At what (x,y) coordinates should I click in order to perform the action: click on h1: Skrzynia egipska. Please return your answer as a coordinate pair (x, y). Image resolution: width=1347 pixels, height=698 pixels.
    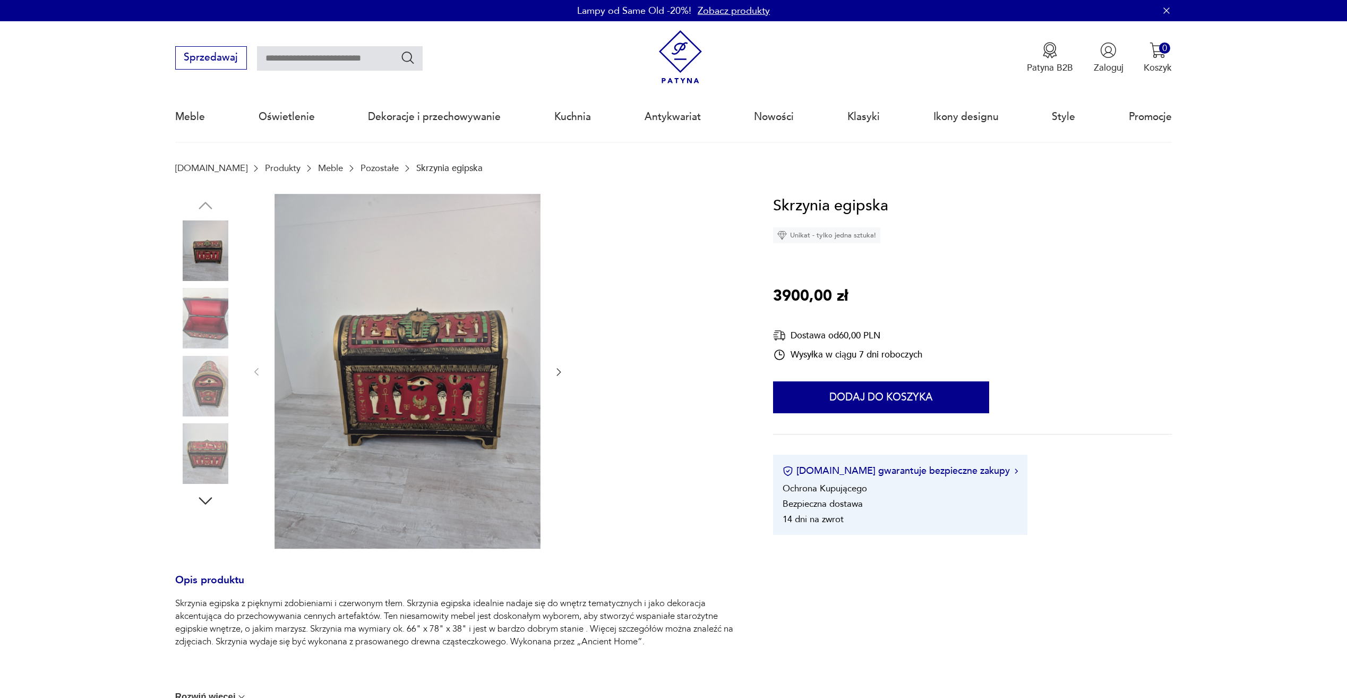
    Looking at the image, I should click on (830, 206).